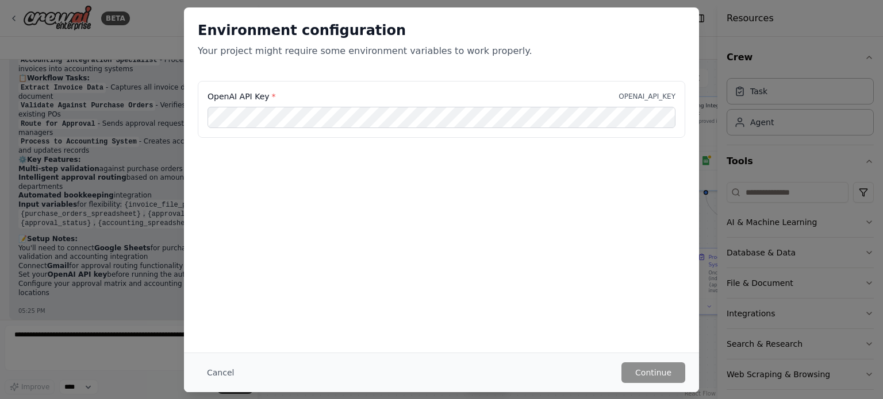  What do you see at coordinates (220, 373) in the screenshot?
I see `button: Cancel` at bounding box center [220, 373].